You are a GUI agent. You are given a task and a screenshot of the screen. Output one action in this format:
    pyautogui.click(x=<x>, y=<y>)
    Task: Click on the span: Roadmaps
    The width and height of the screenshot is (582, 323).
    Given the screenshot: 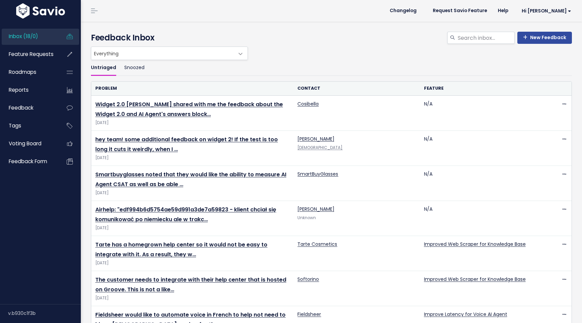 What is the action you would take?
    pyautogui.click(x=23, y=72)
    